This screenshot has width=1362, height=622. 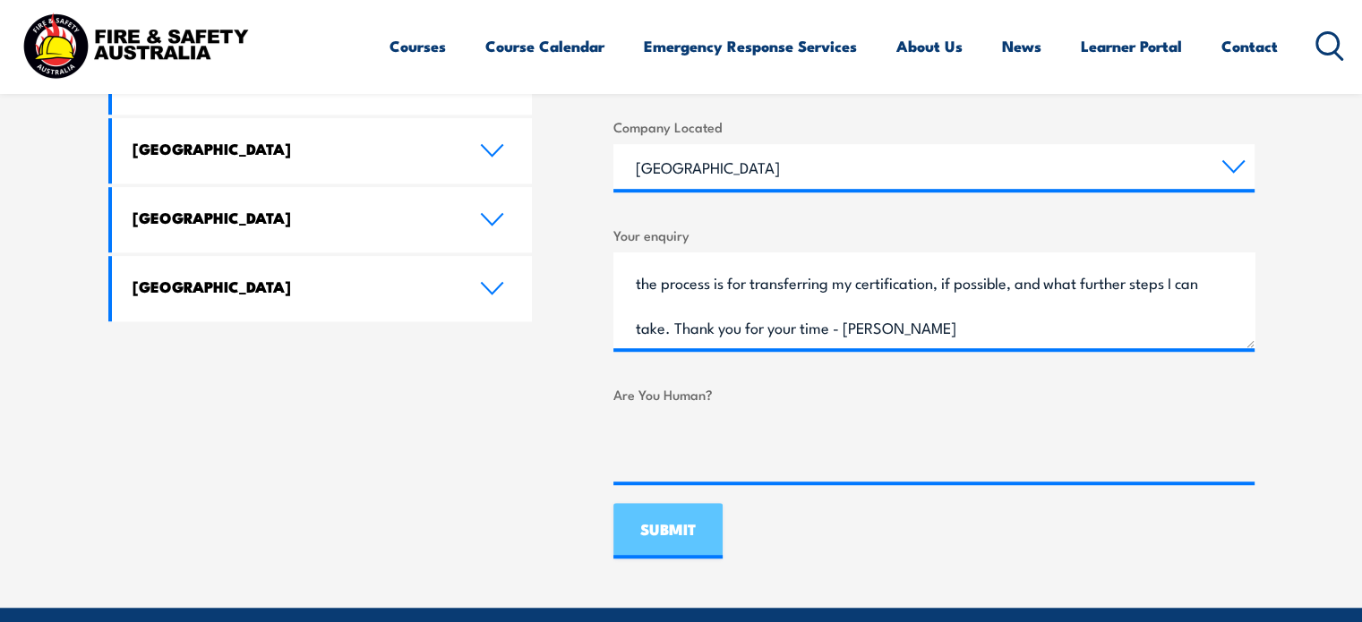 I want to click on a: Courses, so click(x=417, y=46).